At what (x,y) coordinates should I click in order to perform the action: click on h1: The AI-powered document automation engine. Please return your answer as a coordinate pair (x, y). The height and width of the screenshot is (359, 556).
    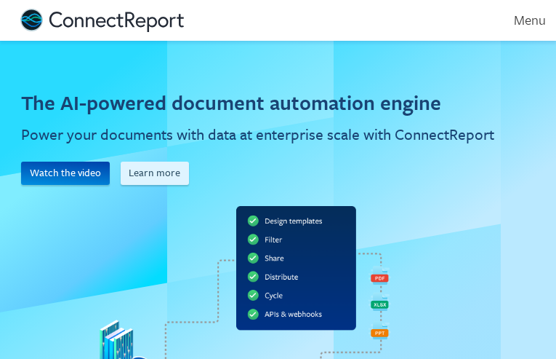
    Looking at the image, I should click on (231, 102).